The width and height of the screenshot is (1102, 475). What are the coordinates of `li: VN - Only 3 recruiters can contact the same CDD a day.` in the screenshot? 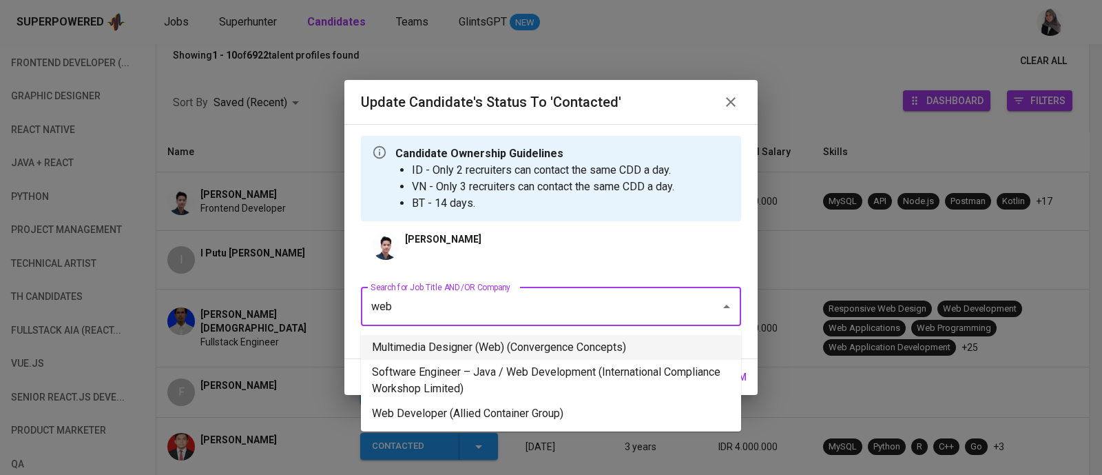 It's located at (543, 187).